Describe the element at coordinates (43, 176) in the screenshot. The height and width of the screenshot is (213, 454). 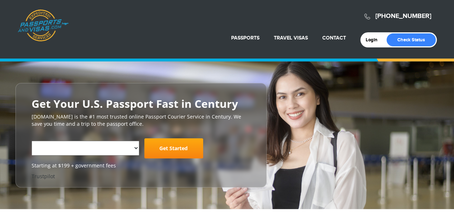
I see `a: Trustpilot` at that location.